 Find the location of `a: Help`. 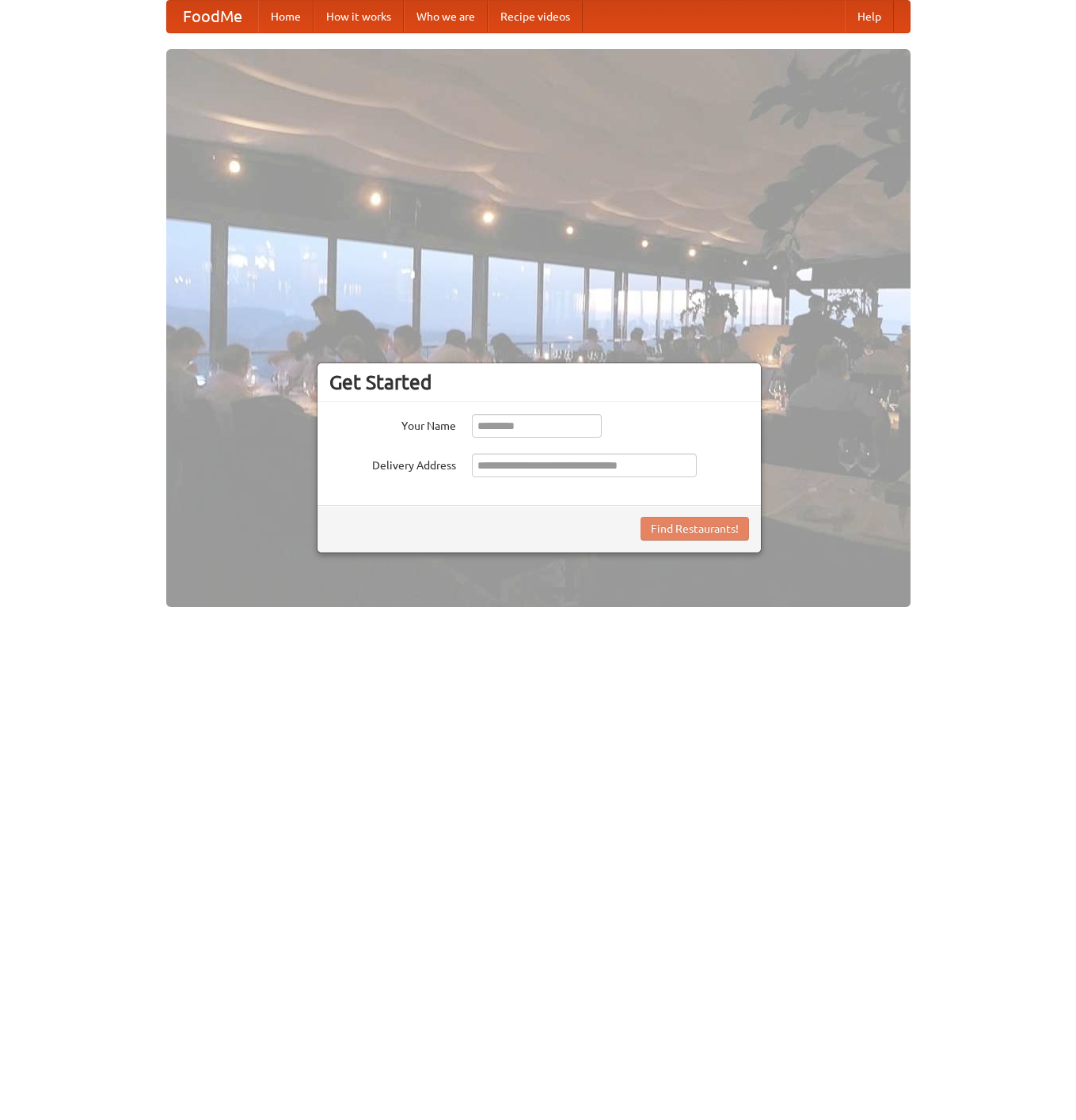

a: Help is located at coordinates (869, 17).